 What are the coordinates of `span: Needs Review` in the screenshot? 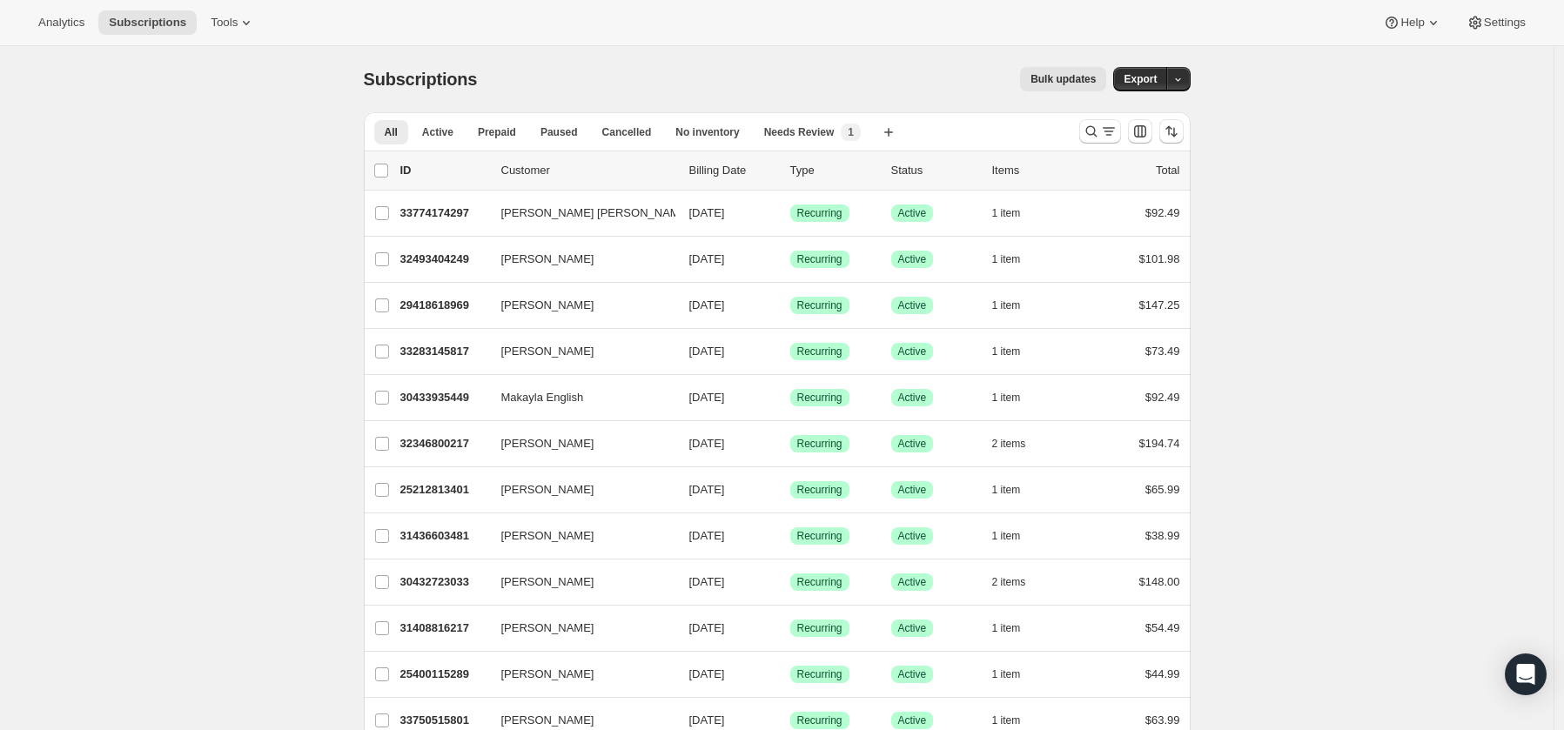 It's located at (799, 132).